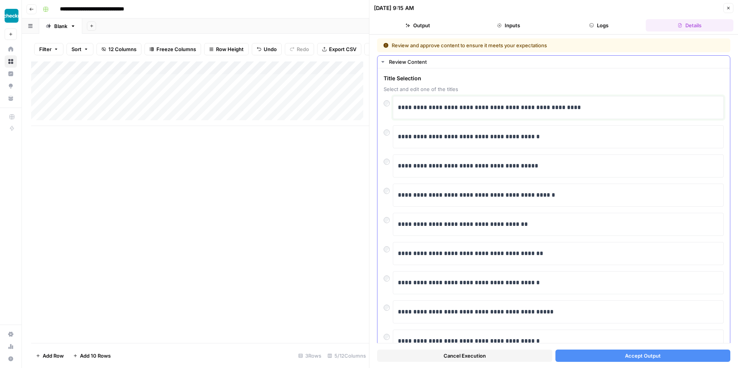 The height and width of the screenshot is (368, 738). I want to click on button: Row Height, so click(226, 49).